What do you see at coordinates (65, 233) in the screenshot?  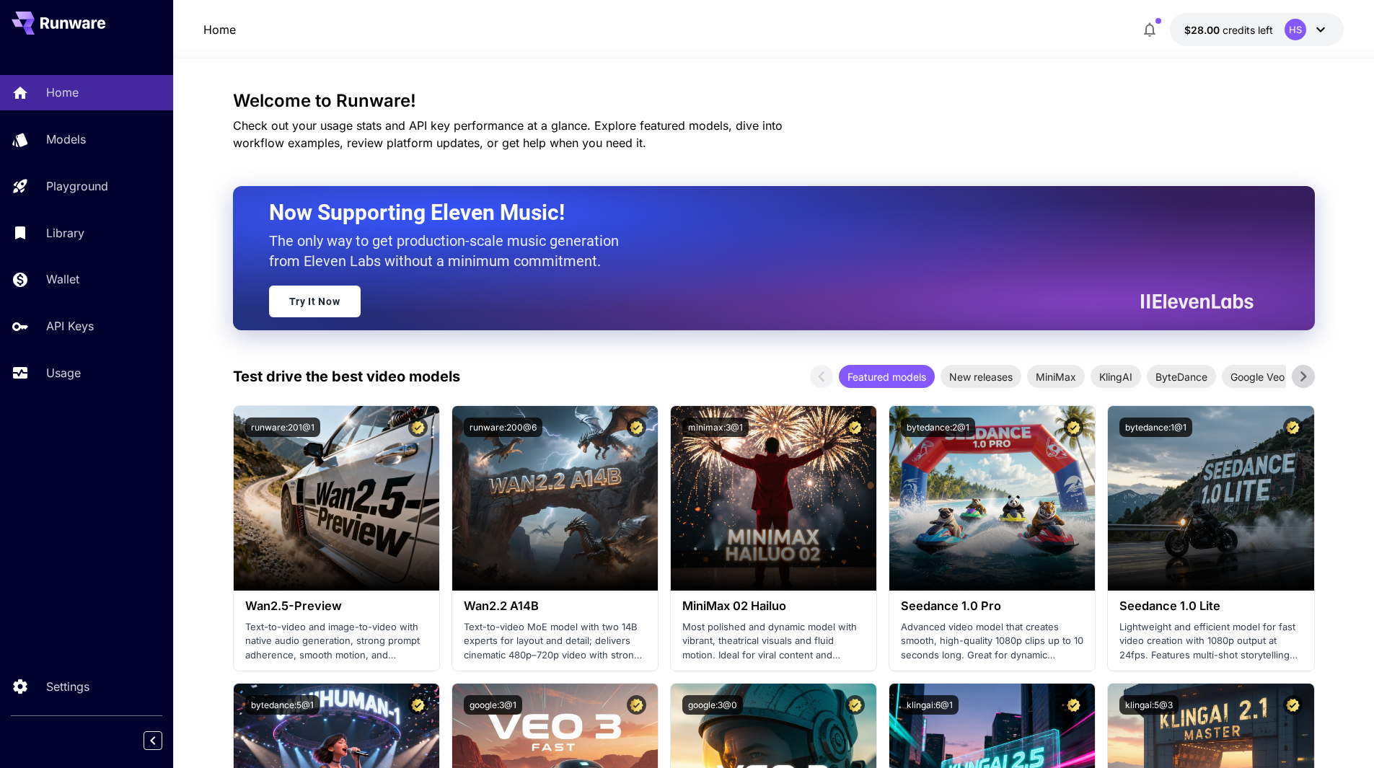 I see `p: Library` at bounding box center [65, 233].